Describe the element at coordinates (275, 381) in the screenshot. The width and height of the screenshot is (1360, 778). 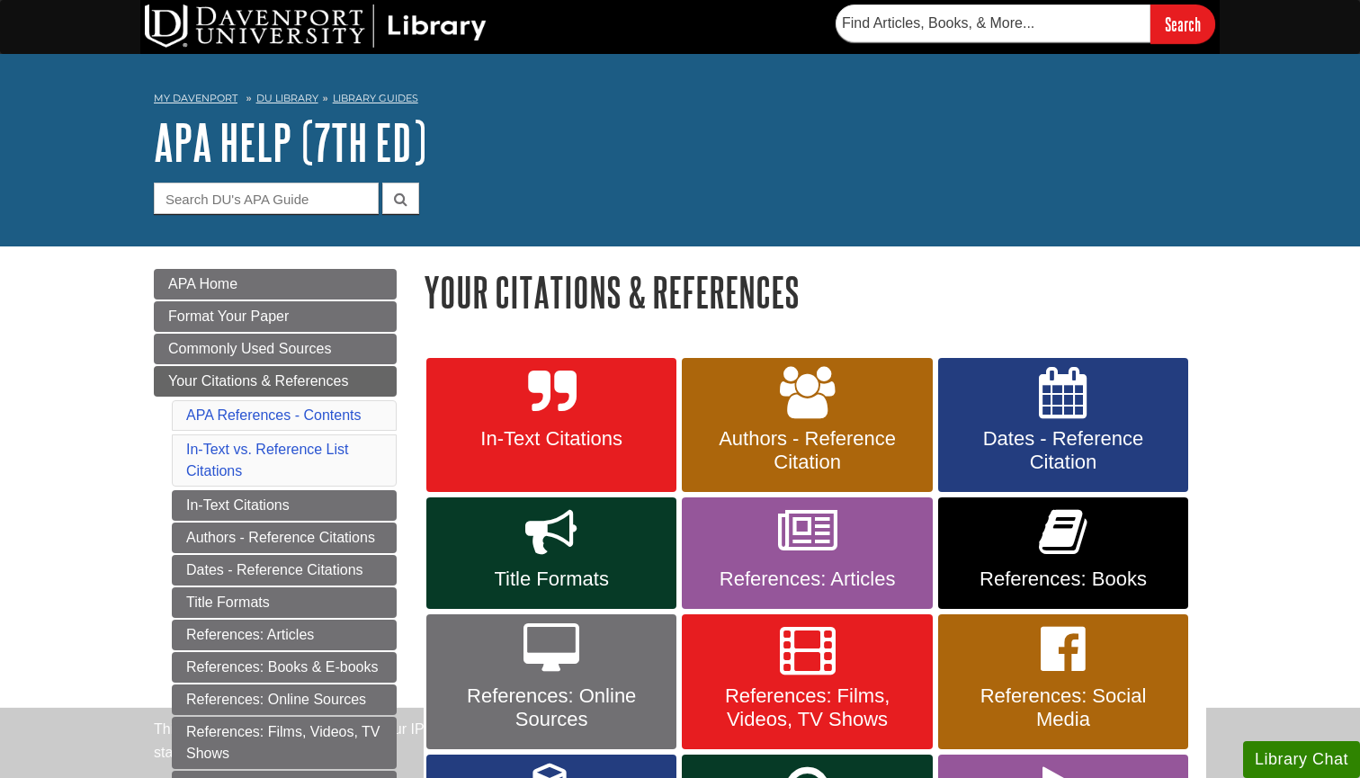
I see `a: Your Citations & References` at that location.